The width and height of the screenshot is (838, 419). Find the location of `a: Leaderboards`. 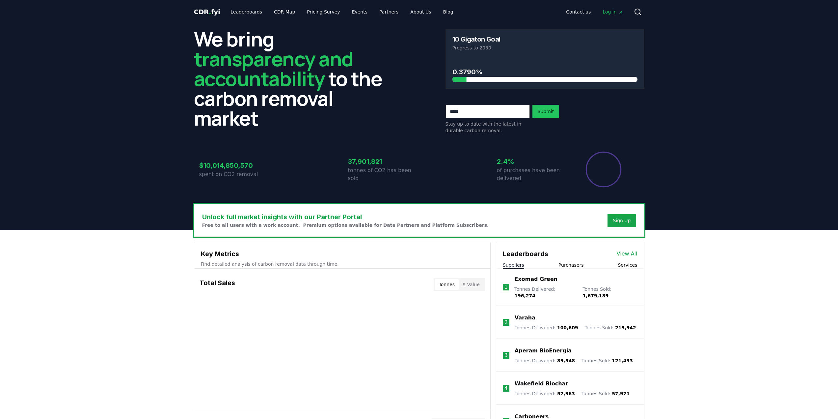

a: Leaderboards is located at coordinates (246, 12).